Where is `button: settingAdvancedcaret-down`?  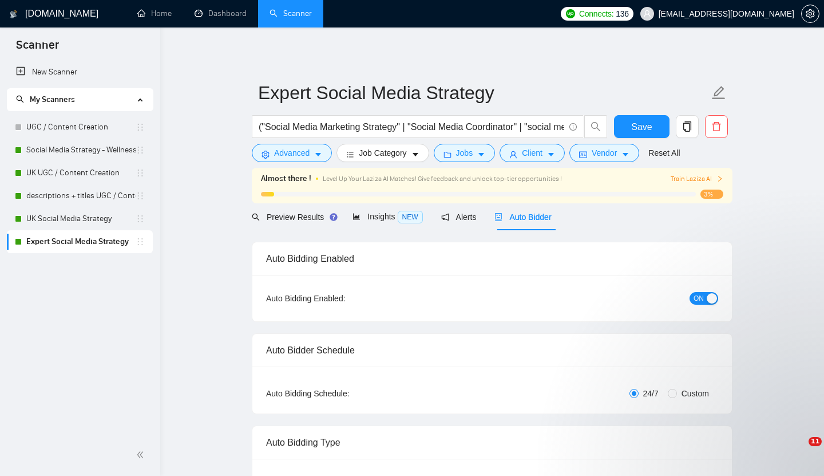 button: settingAdvancedcaret-down is located at coordinates (292, 153).